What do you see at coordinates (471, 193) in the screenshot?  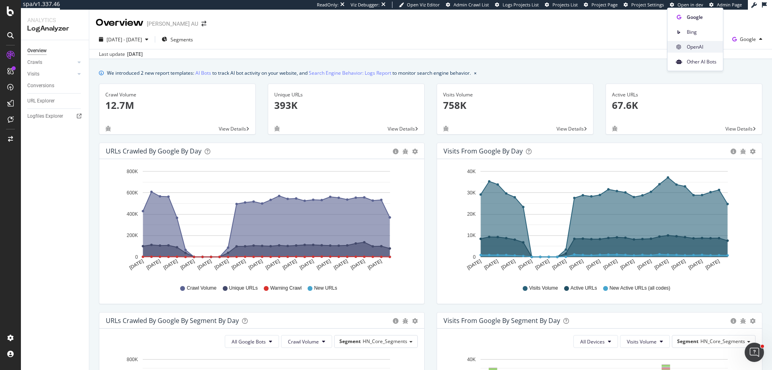 I see `text: 30K` at bounding box center [471, 193].